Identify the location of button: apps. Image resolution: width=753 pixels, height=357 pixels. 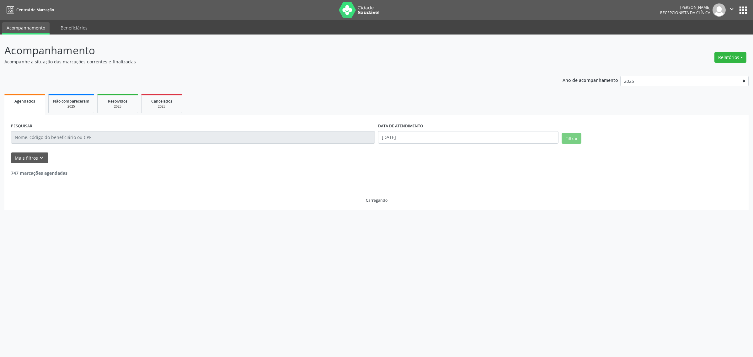
(743, 10).